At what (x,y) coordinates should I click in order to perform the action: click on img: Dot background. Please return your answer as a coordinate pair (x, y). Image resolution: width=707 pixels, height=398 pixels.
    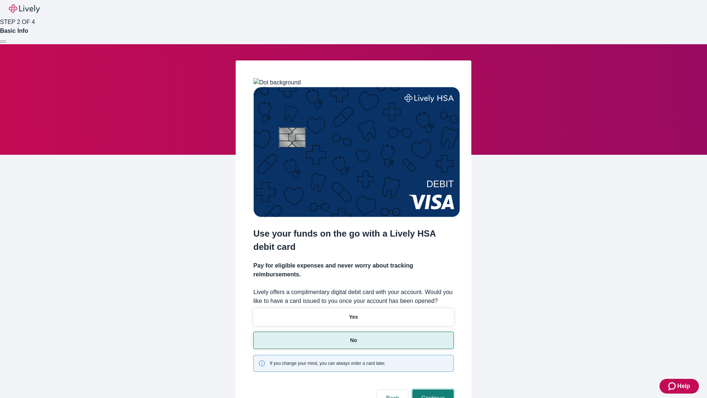
    Looking at the image, I should click on (277, 82).